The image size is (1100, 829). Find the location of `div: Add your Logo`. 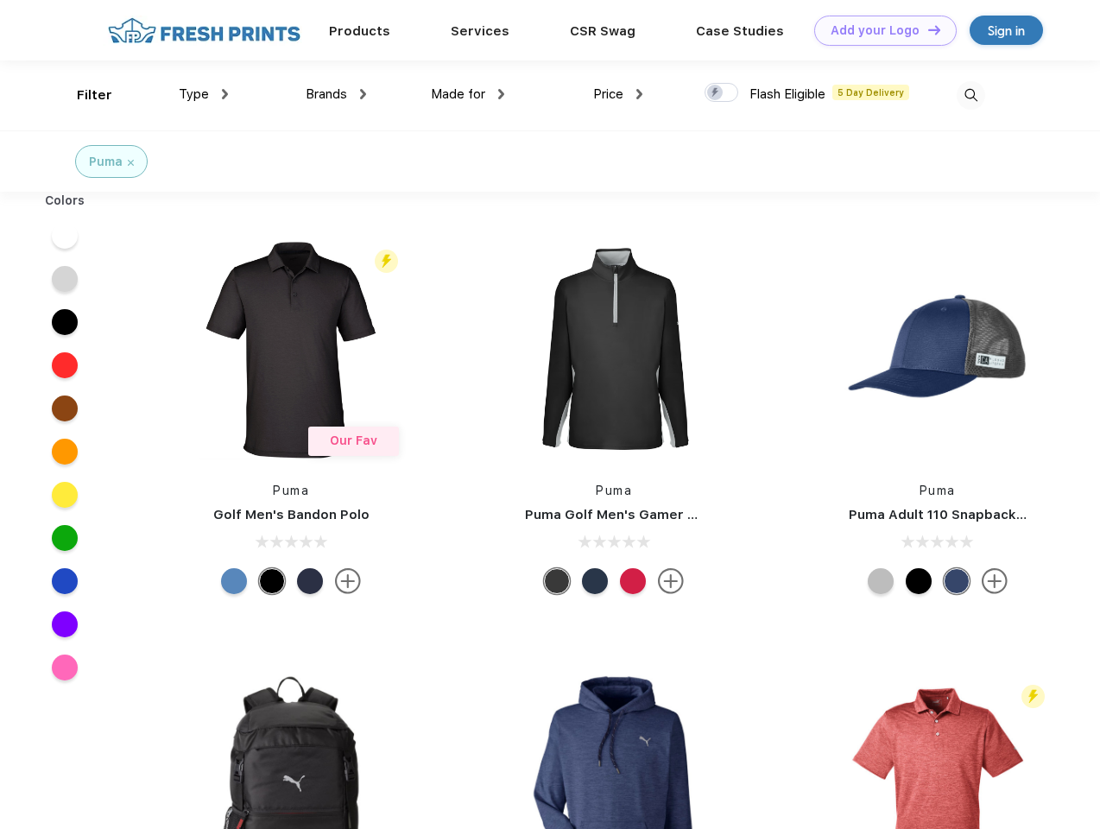

div: Add your Logo is located at coordinates (875, 30).